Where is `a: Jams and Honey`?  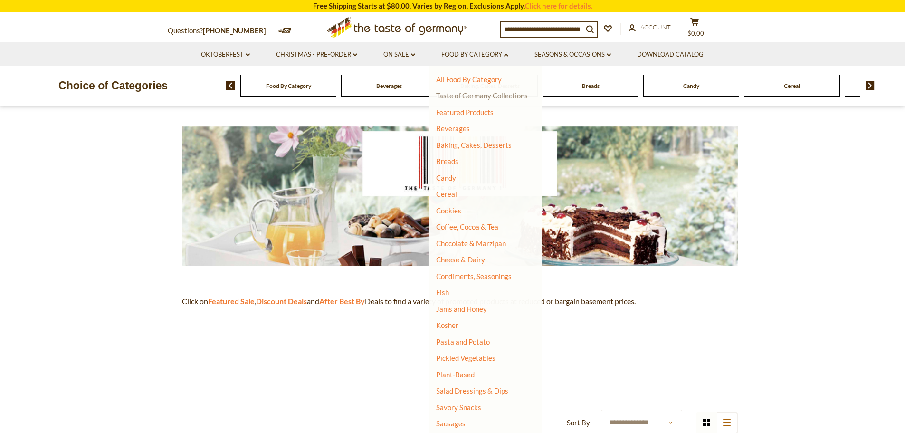
a: Jams and Honey is located at coordinates (461, 309).